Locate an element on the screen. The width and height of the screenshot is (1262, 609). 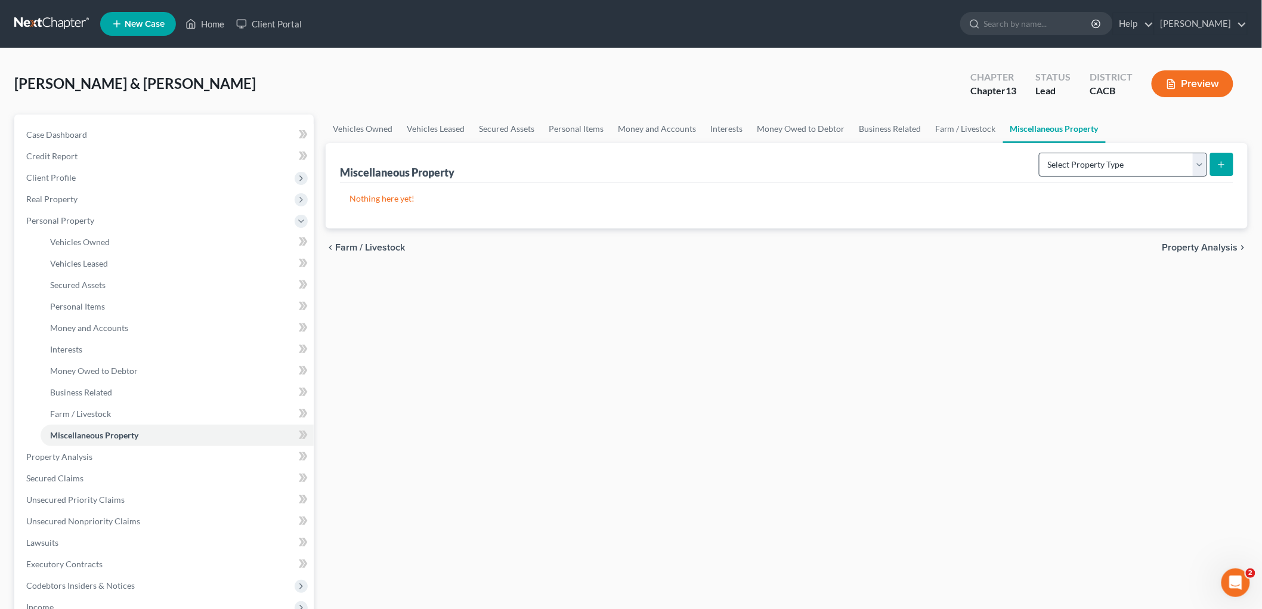
a: Case Dashboard is located at coordinates (165, 135).